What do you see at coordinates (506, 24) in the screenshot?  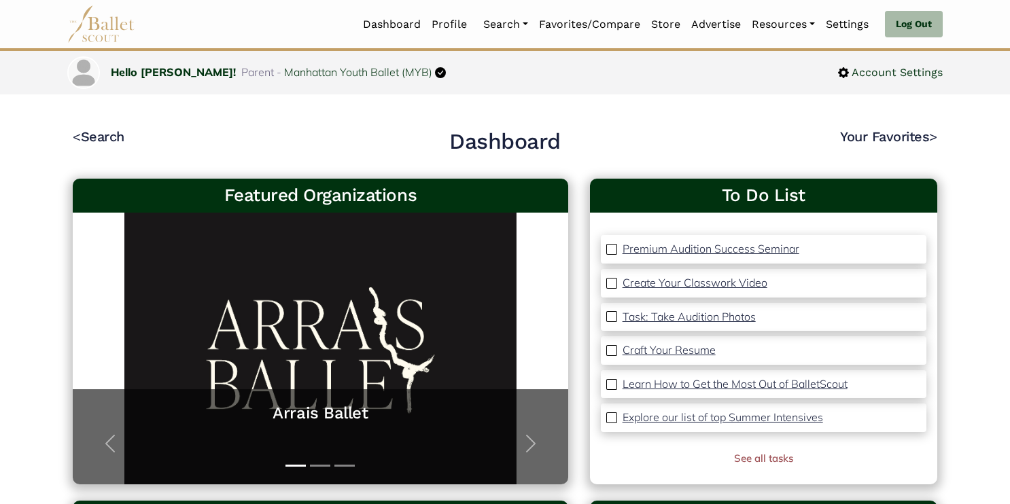 I see `a: Search` at bounding box center [506, 24].